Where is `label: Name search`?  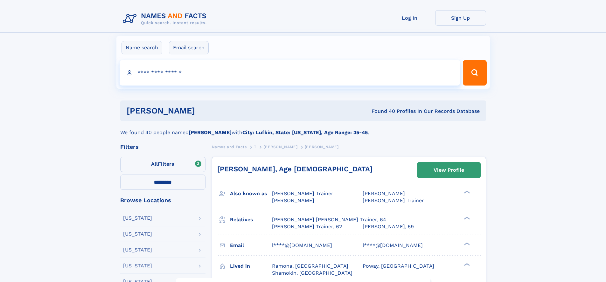
label: Name search is located at coordinates (142, 48).